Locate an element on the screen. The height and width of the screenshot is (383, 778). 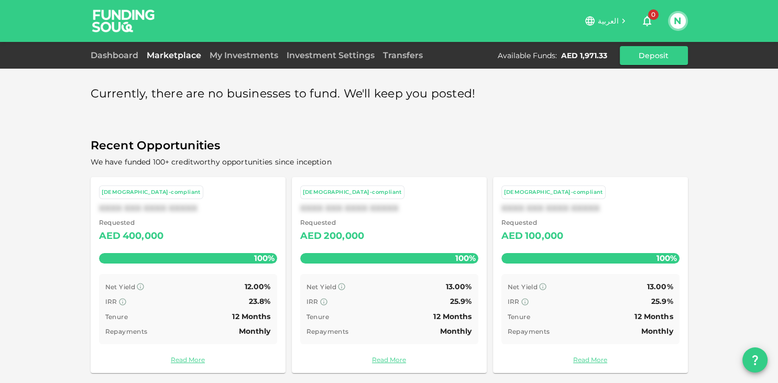
button: Deposit is located at coordinates (654, 56).